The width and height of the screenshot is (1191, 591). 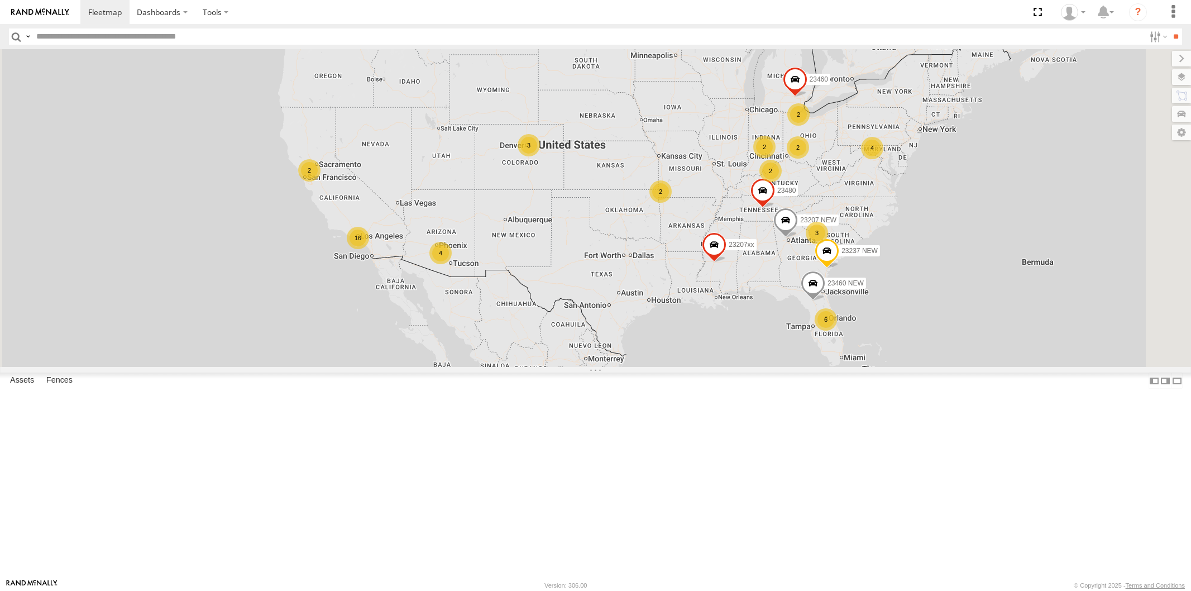 I want to click on label: Fences, so click(x=59, y=381).